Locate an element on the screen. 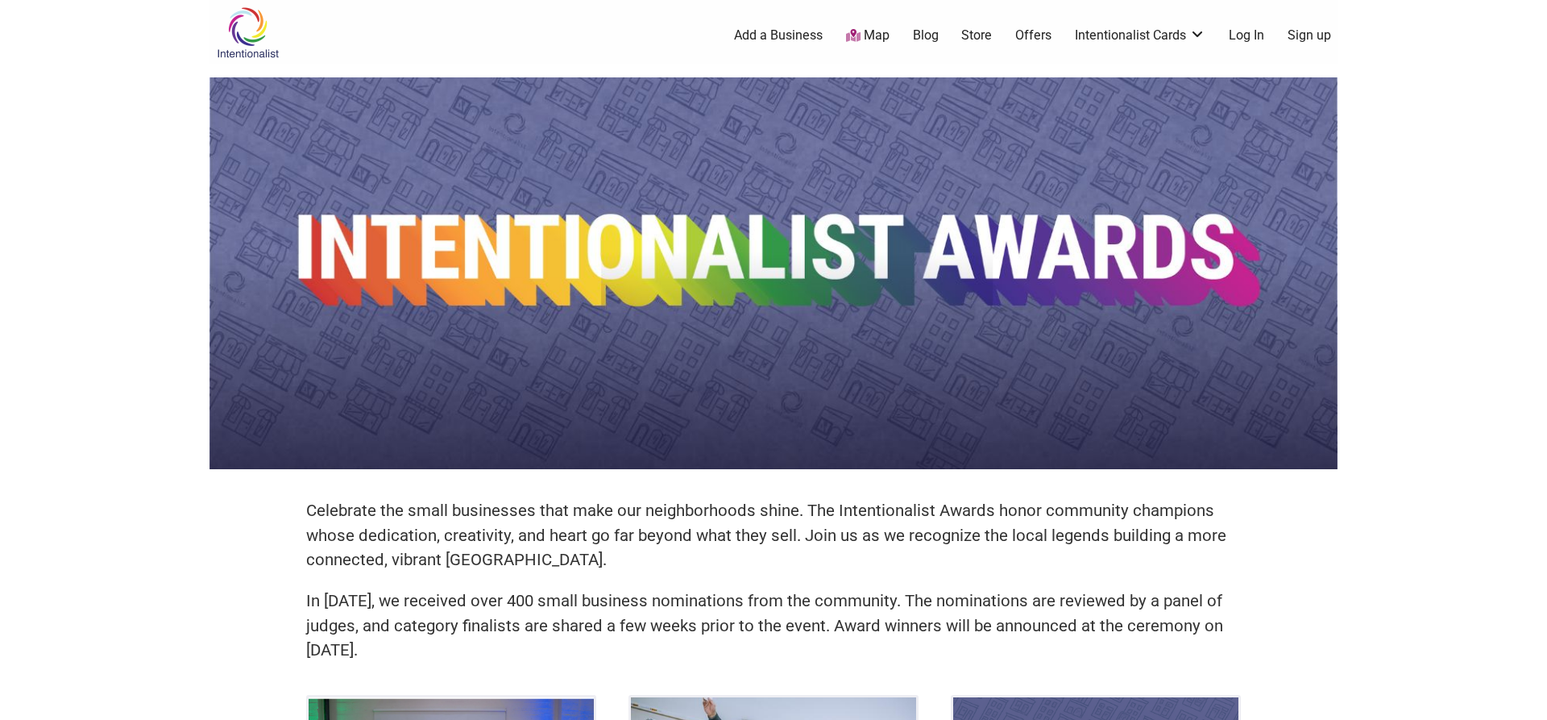  a: Sign up is located at coordinates (1309, 35).